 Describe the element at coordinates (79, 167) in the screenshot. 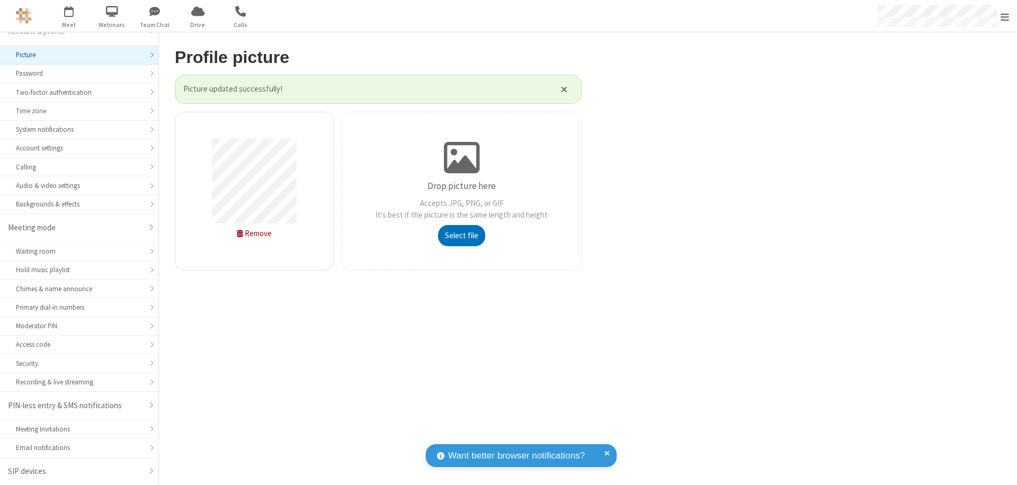

I see `div: Calling` at that location.